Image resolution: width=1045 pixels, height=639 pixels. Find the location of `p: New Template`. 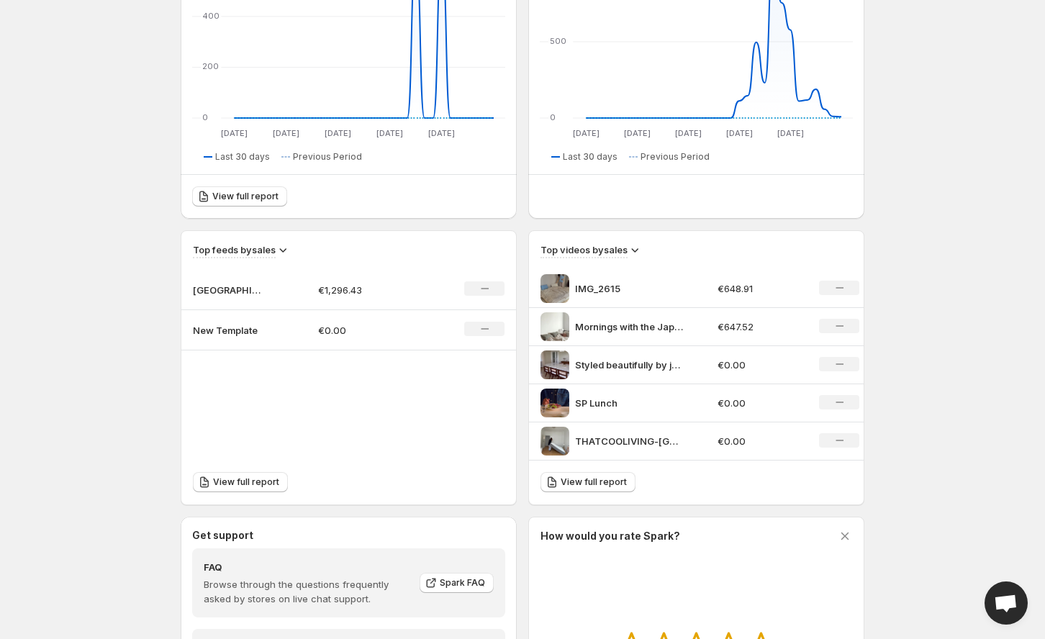

p: New Template is located at coordinates (229, 330).